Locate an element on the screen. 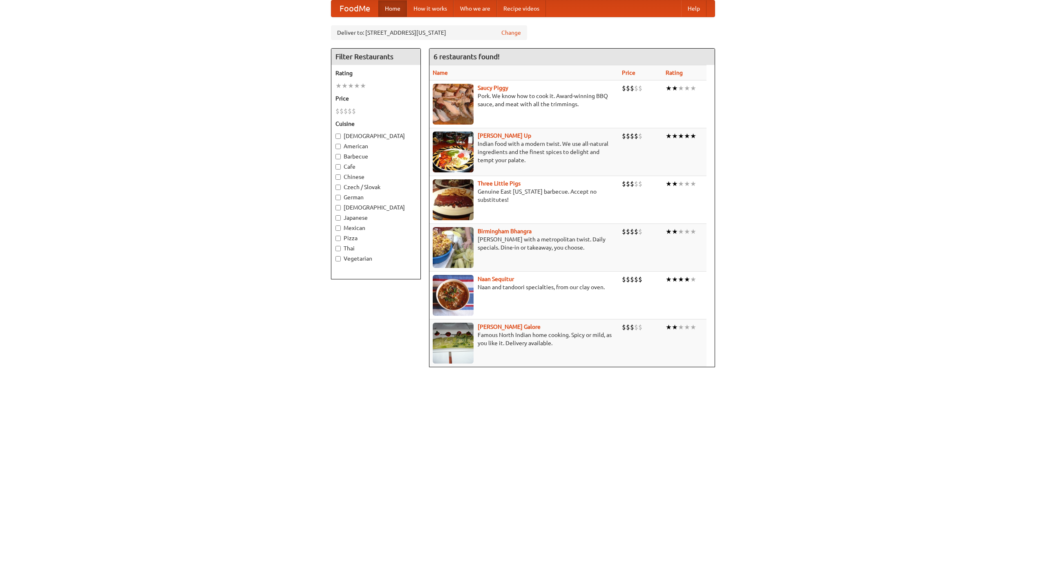 The height and width of the screenshot is (578, 1046). input: Pizza is located at coordinates (338, 238).